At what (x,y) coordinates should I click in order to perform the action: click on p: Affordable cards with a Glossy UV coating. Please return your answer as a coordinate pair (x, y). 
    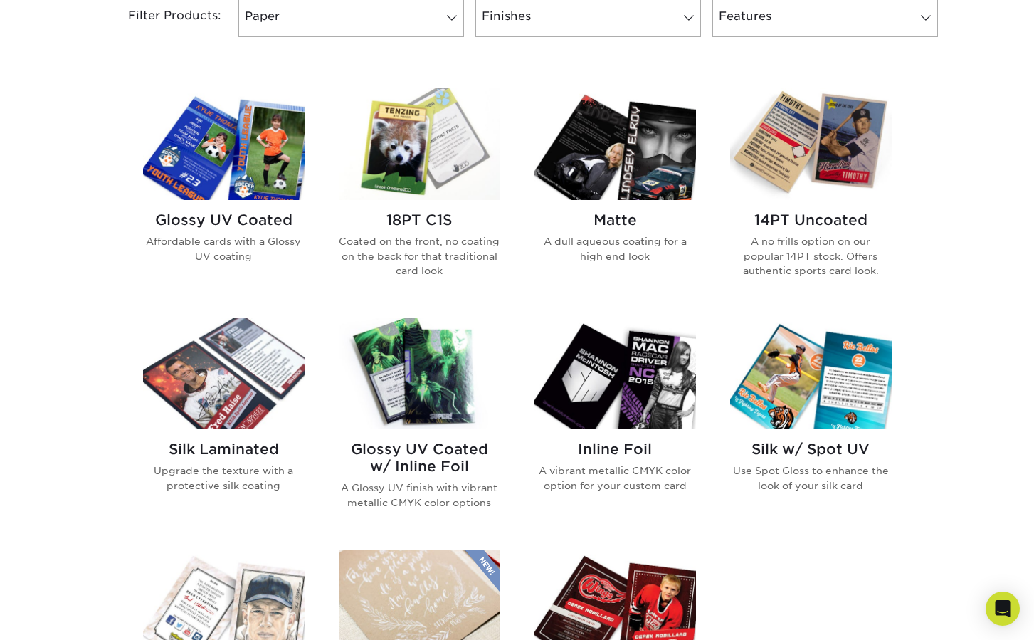
    Looking at the image, I should click on (223, 248).